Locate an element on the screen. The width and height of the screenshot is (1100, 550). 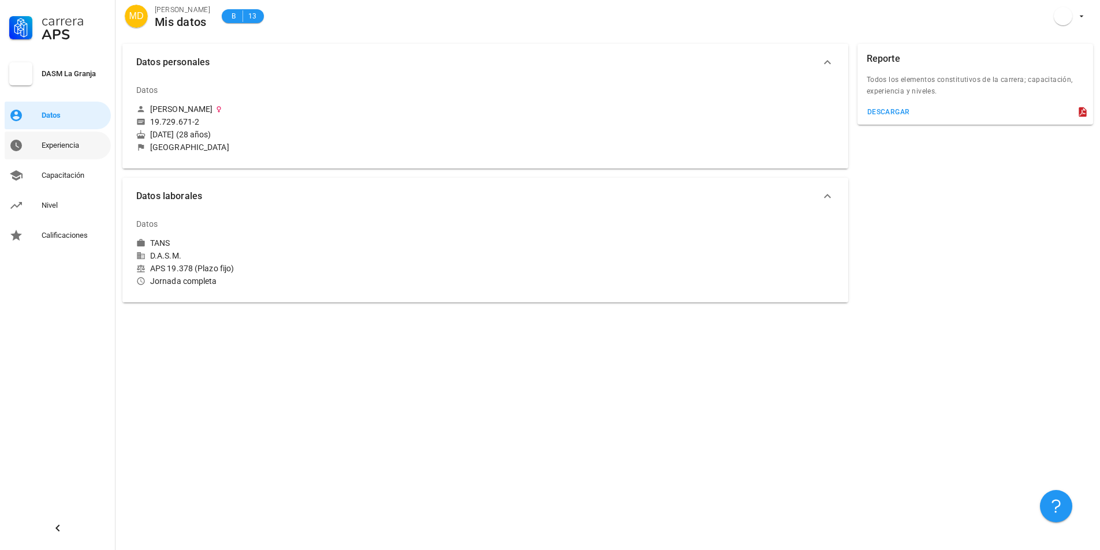
button: Datos personales is located at coordinates (485, 62).